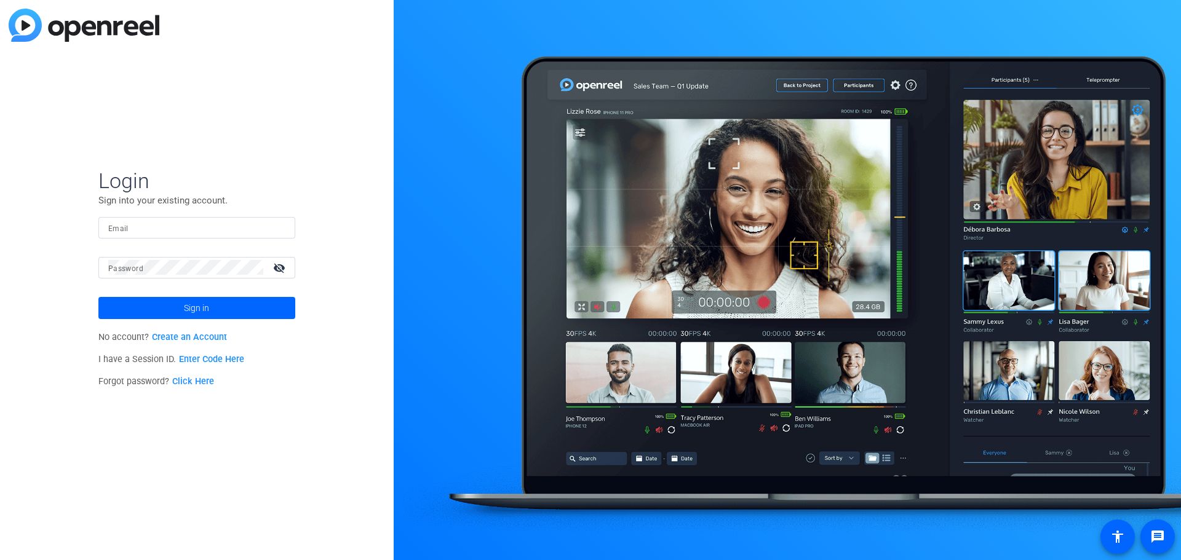 The width and height of the screenshot is (1181, 560). What do you see at coordinates (1118, 537) in the screenshot?
I see `mat-icon: accessibility` at bounding box center [1118, 537].